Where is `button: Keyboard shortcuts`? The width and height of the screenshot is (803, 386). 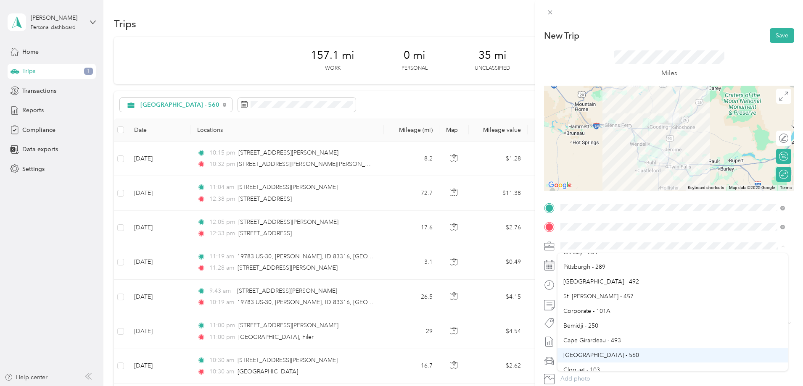 button: Keyboard shortcuts is located at coordinates (706, 188).